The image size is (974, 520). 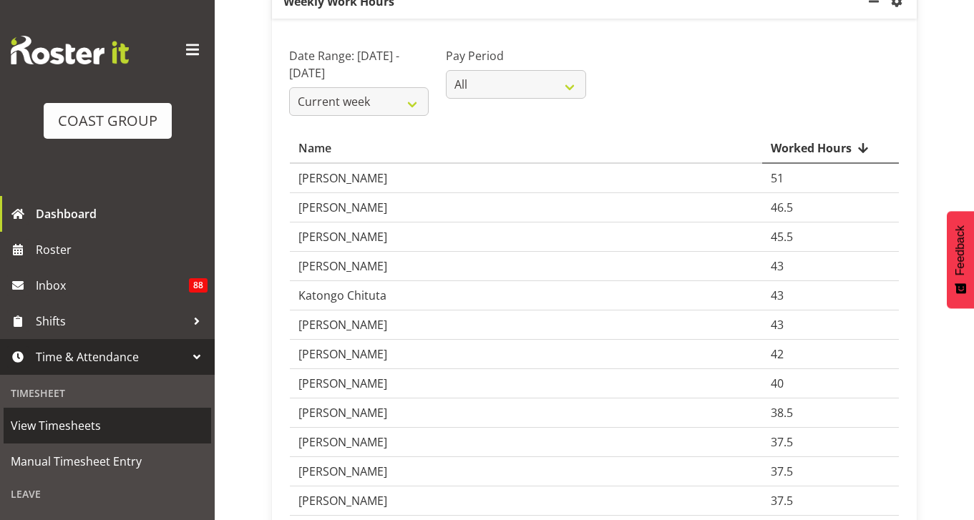 What do you see at coordinates (107, 462) in the screenshot?
I see `a: Manual Timesheet Entry` at bounding box center [107, 462].